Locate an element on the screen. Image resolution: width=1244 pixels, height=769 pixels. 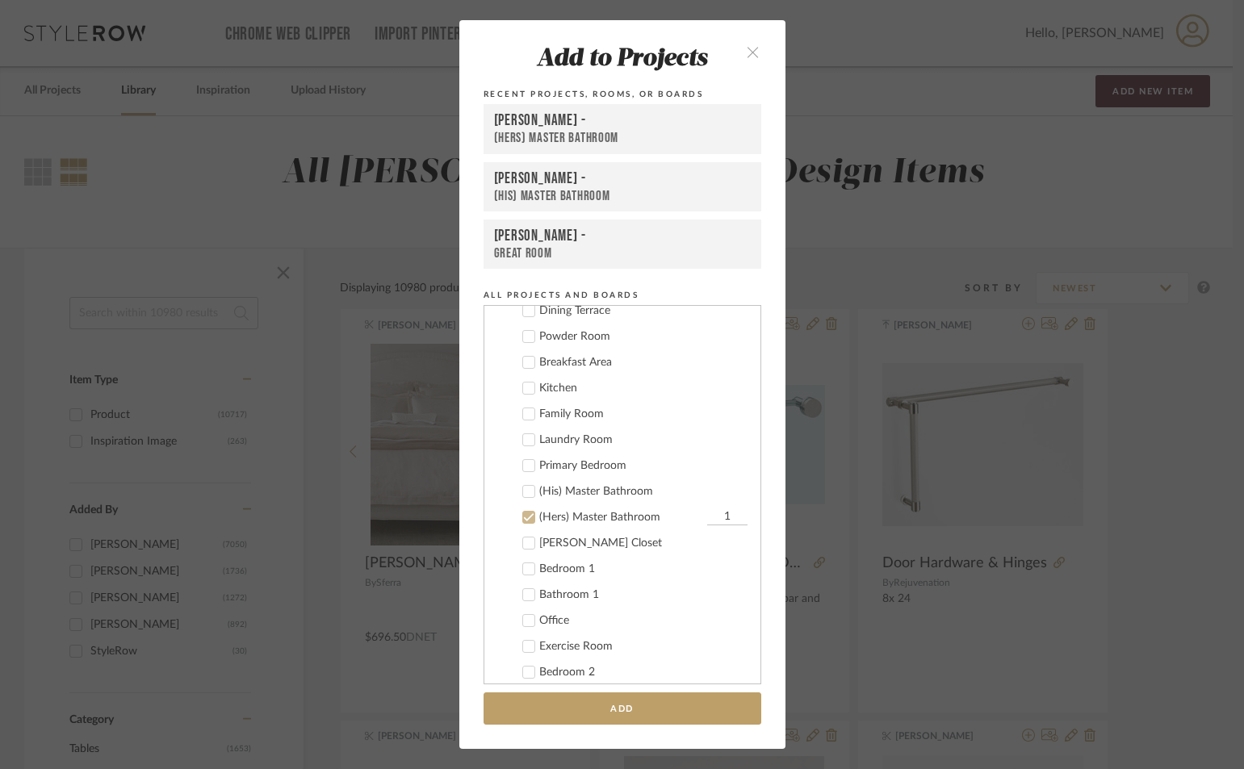
div: Dining Terrace is located at coordinates (643, 311).